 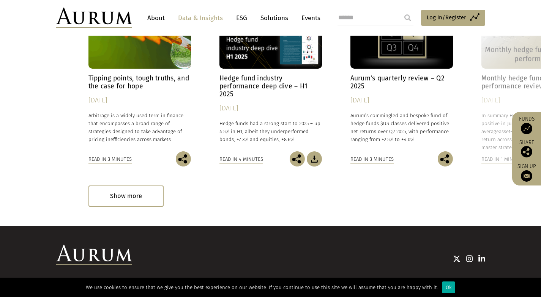 I want to click on img: Aurum, so click(x=94, y=18).